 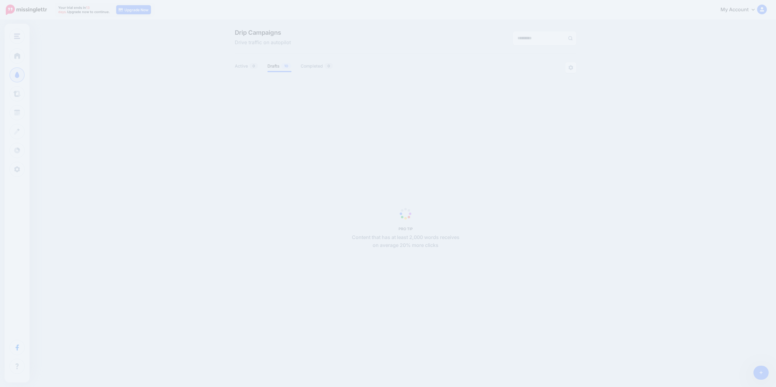 I want to click on img: Missinglettr, so click(x=26, y=10).